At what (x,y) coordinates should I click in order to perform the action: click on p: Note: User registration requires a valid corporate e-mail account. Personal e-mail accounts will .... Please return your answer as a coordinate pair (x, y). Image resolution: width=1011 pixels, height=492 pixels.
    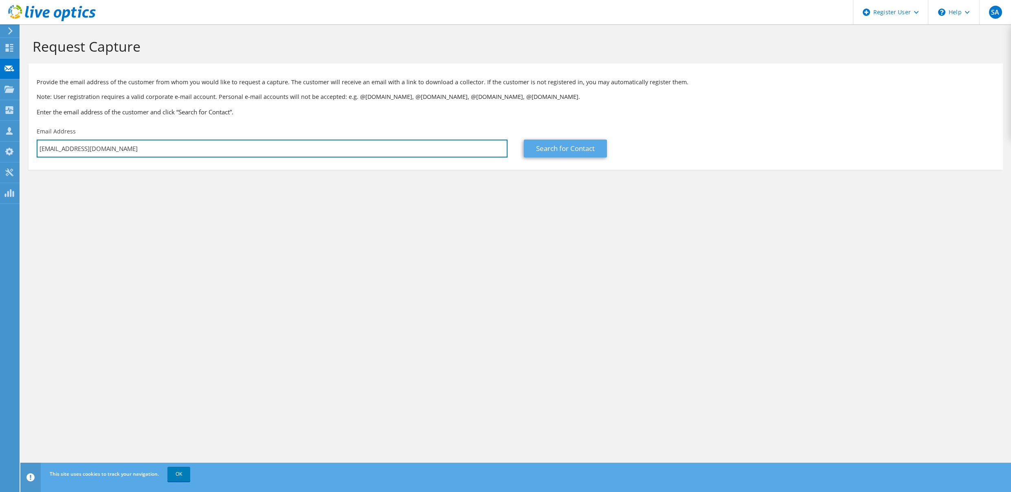
    Looking at the image, I should click on (516, 97).